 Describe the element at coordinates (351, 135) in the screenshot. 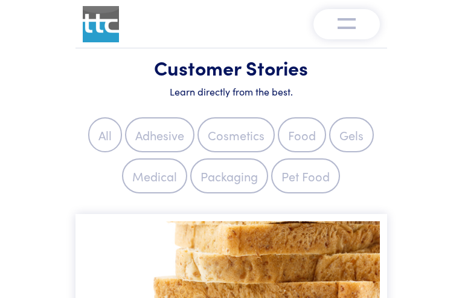

I see `label: Gels` at that location.